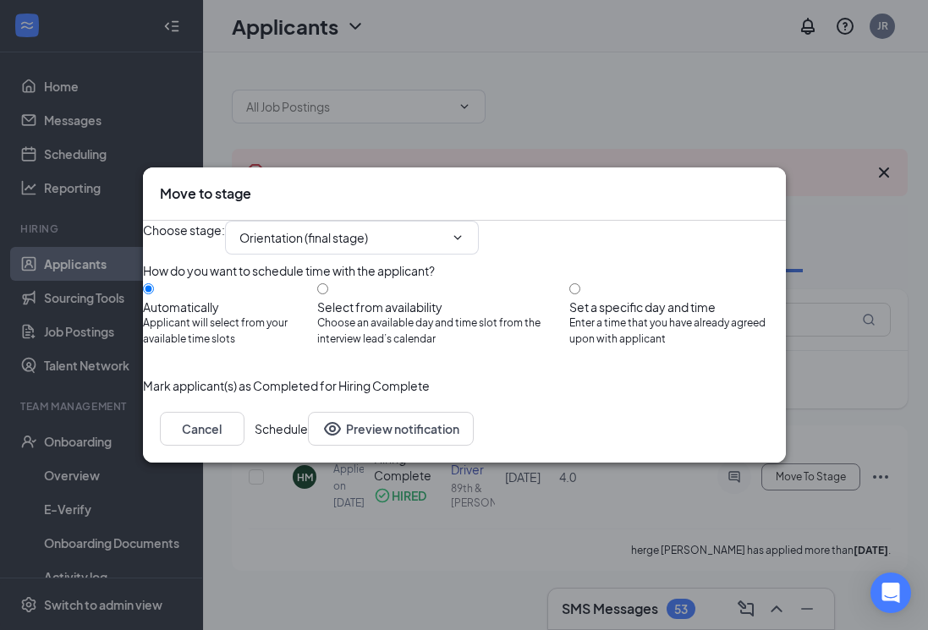  What do you see at coordinates (230, 307) in the screenshot?
I see `div: Automatically` at bounding box center [230, 307].